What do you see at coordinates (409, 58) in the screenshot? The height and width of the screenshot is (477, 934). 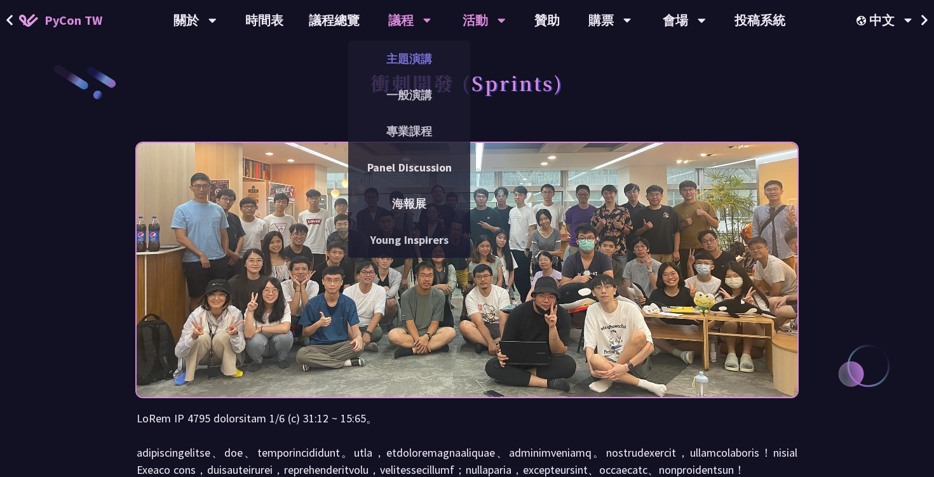 I see `a: 主題演講` at bounding box center [409, 58].